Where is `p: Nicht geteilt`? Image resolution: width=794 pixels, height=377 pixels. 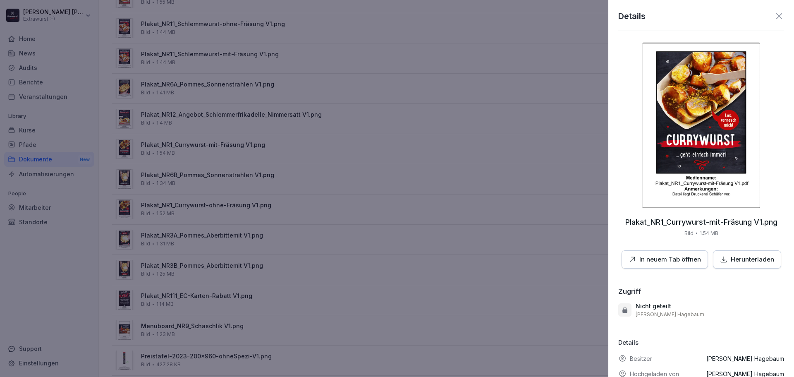
p: Nicht geteilt is located at coordinates (653, 306).